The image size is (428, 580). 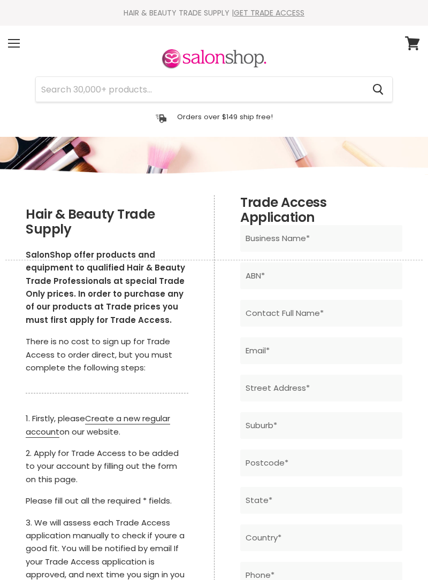 I want to click on p: Orders over $149 ship free!, so click(x=224, y=117).